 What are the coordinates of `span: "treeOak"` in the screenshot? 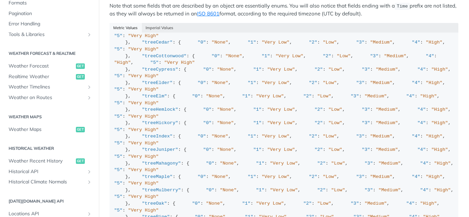 It's located at (154, 204).